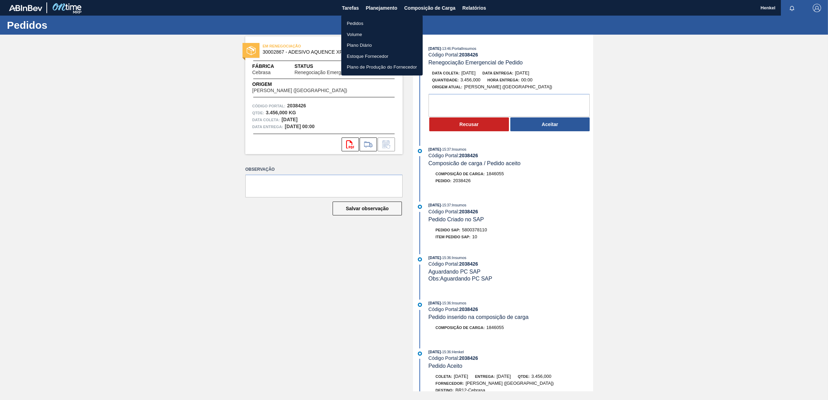 Image resolution: width=828 pixels, height=400 pixels. Describe the element at coordinates (382, 56) in the screenshot. I see `li: Estoque Fornecedor` at that location.